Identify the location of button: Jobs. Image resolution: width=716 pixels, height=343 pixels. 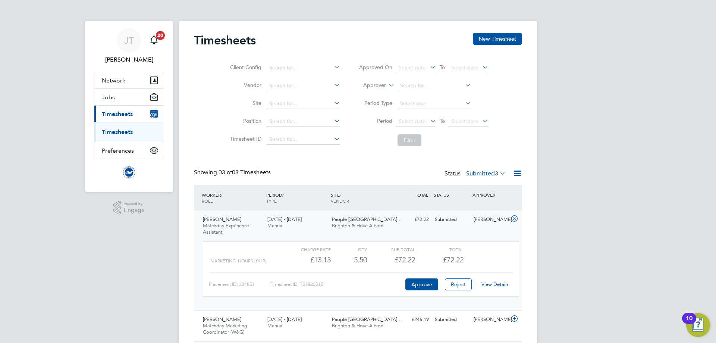
(129, 97).